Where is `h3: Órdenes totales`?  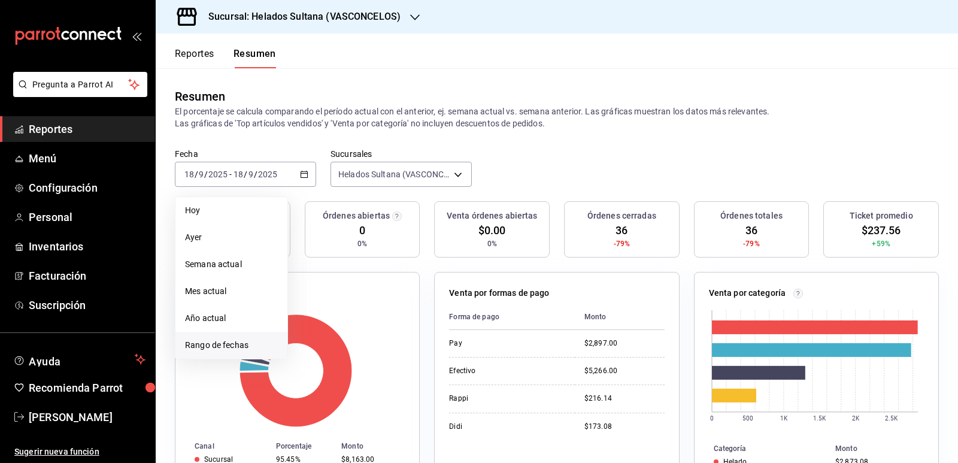
h3: Órdenes totales is located at coordinates (752, 216).